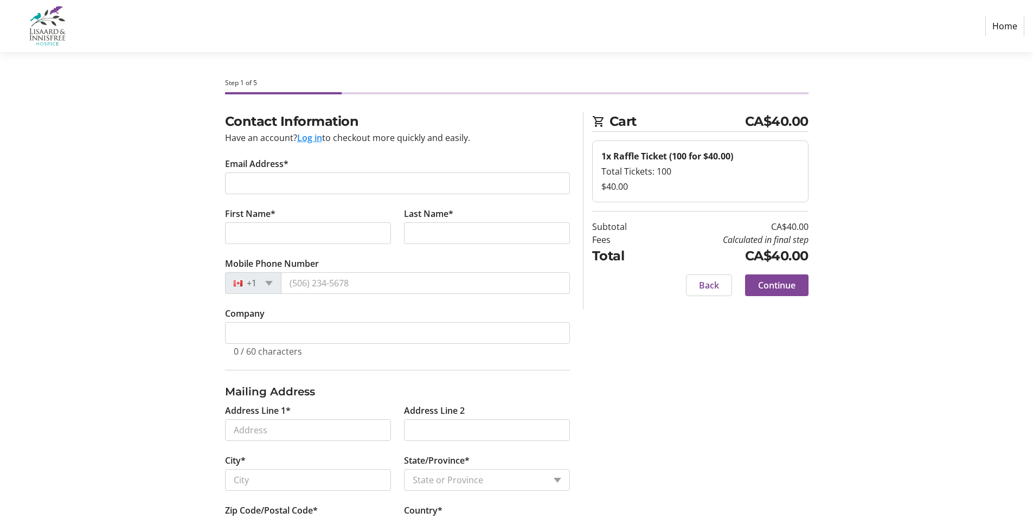  I want to click on input: City, so click(308, 480).